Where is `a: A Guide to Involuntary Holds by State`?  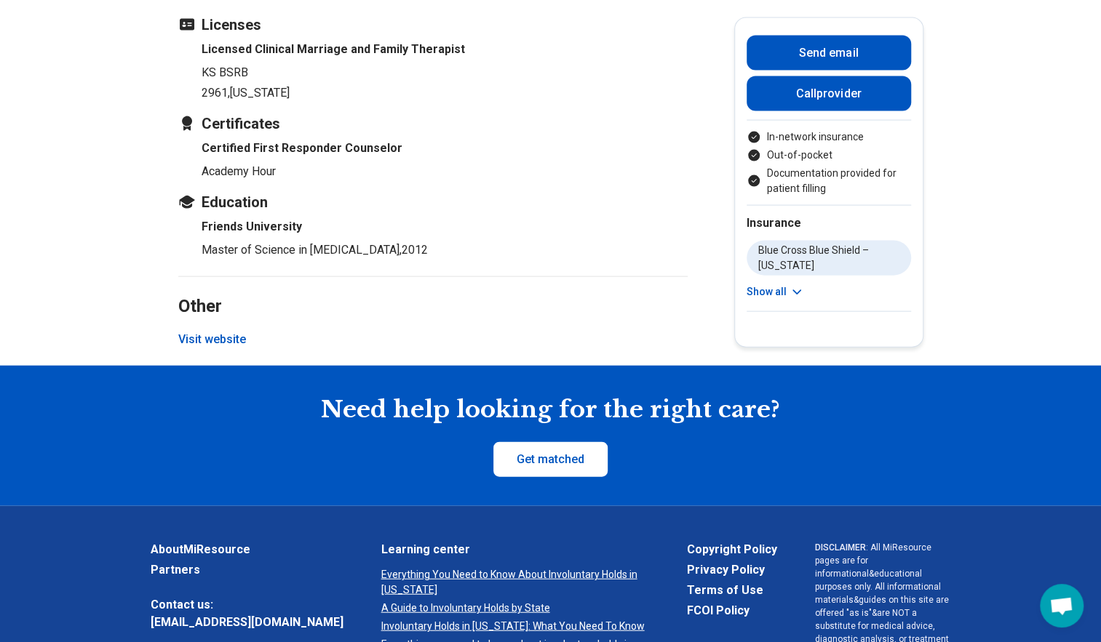
a: A Guide to Involuntary Holds by State is located at coordinates (515, 608).